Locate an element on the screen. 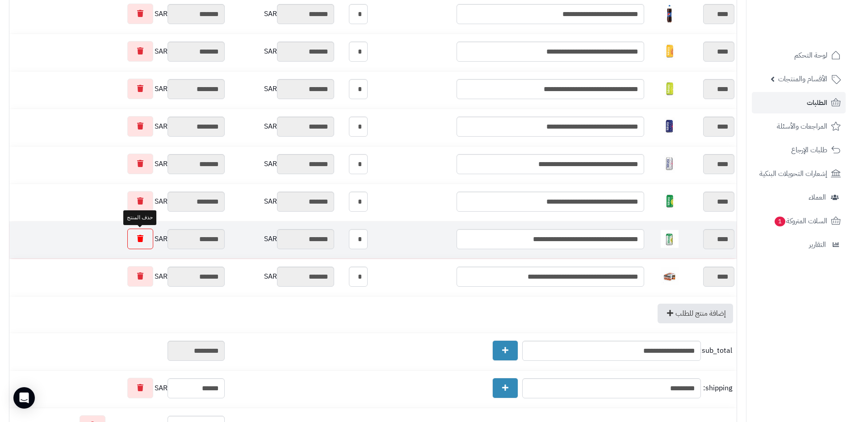 The width and height of the screenshot is (851, 422). a: إشعارات التحويلات البنكية is located at coordinates (799, 174).